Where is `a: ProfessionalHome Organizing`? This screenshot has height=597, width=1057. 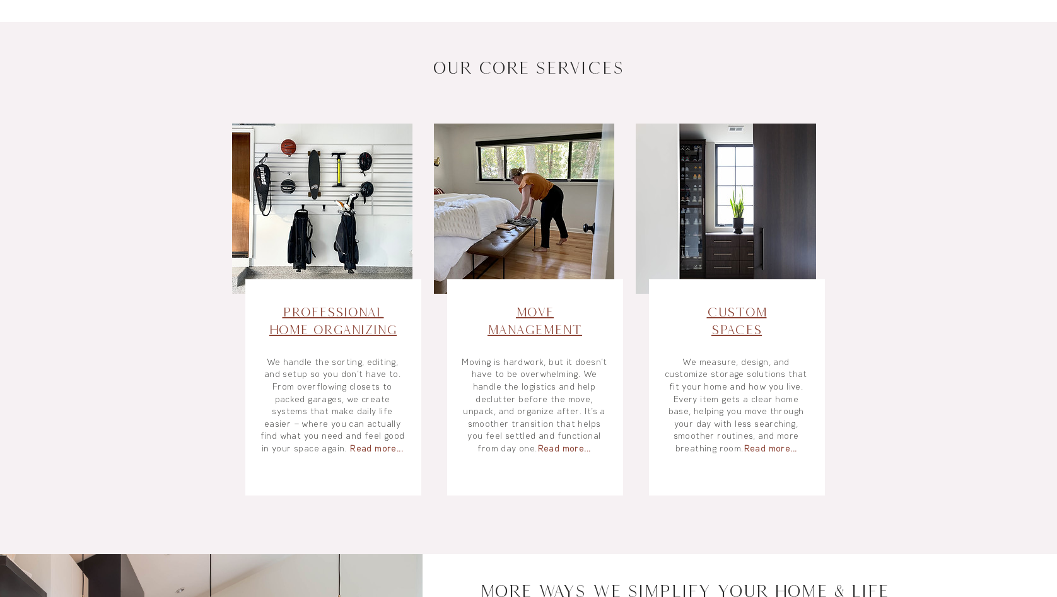
a: ProfessionalHome Organizing is located at coordinates (333, 320).